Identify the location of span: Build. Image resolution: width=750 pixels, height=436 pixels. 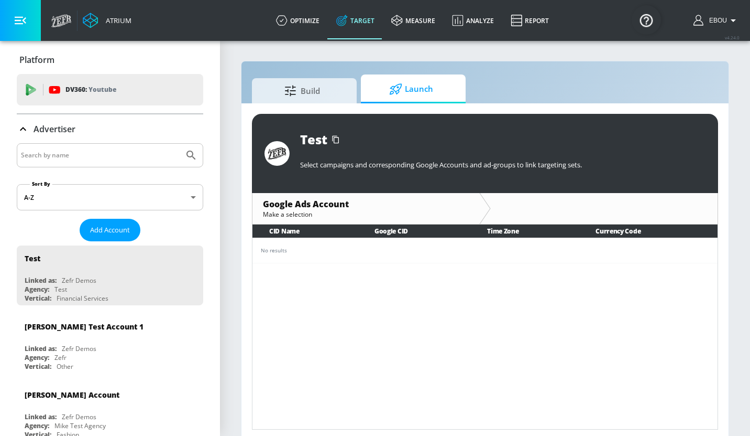
(302, 91).